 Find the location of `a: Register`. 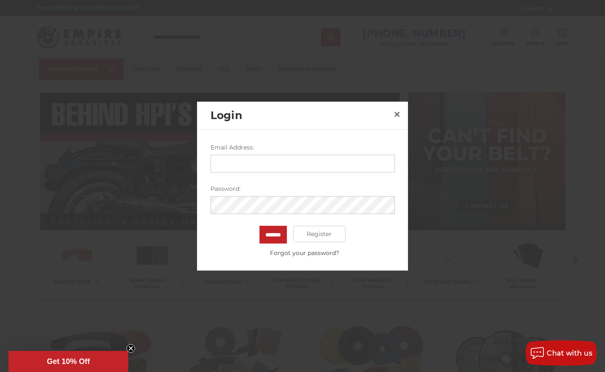

a: Register is located at coordinates (320, 234).